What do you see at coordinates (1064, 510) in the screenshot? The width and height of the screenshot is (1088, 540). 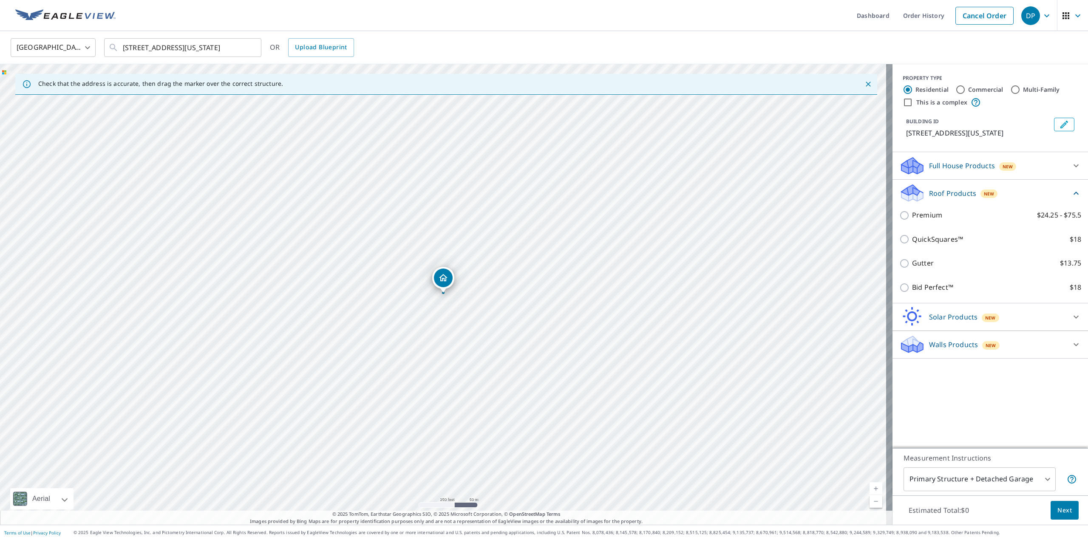 I see `span: Next` at bounding box center [1064, 510].